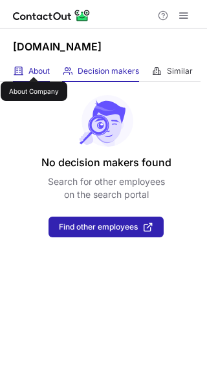  I want to click on span: Similar, so click(180, 71).